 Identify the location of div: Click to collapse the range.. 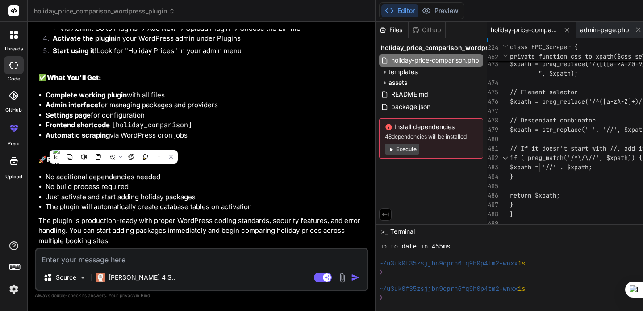
(505, 158).